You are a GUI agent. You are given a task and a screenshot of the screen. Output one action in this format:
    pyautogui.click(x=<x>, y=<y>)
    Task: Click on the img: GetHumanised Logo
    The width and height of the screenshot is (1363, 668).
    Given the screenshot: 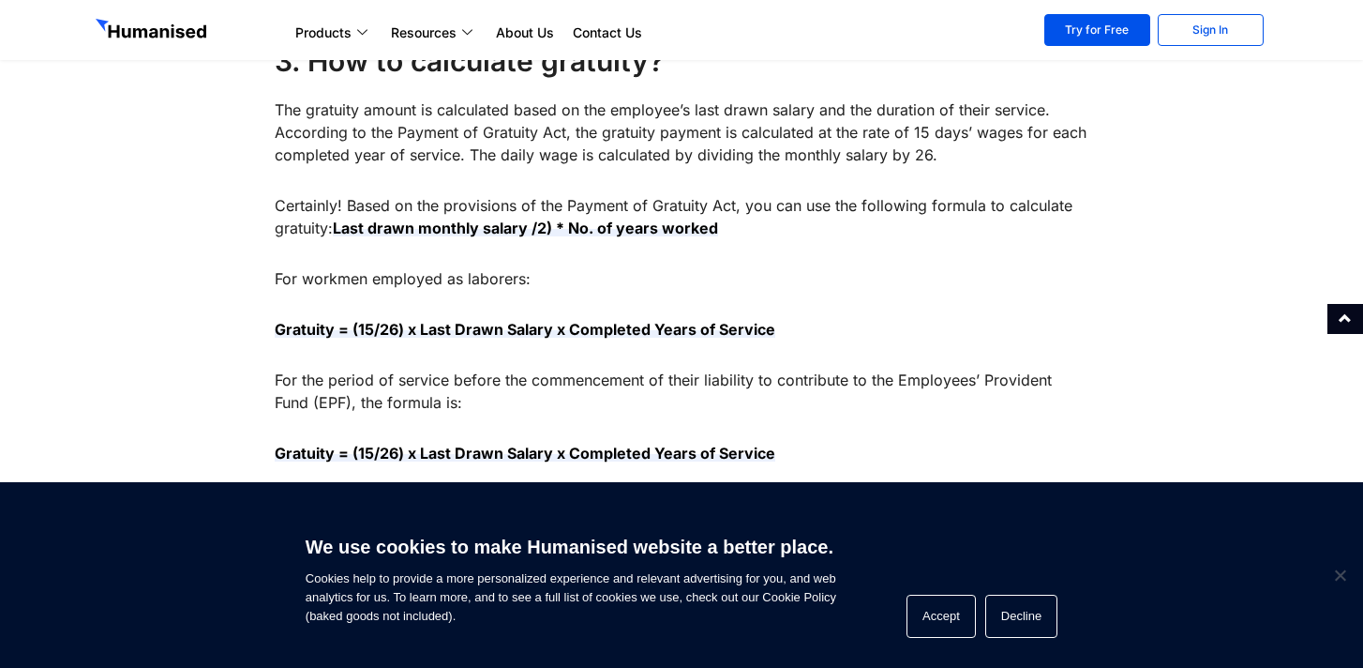 What is the action you would take?
    pyautogui.click(x=153, y=31)
    